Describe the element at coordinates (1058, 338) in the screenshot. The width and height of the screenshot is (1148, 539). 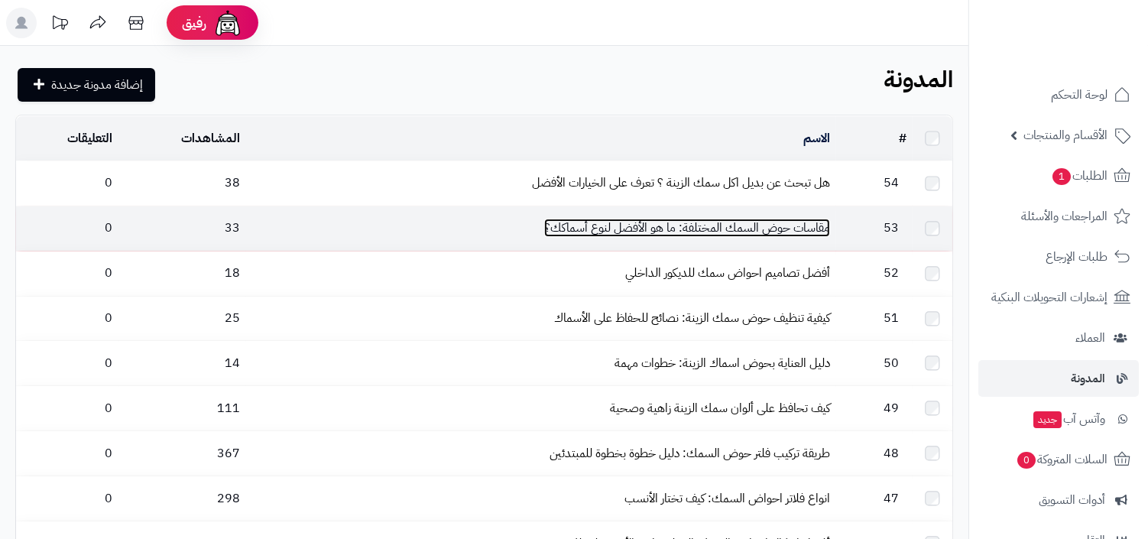
I see `a: العملاء` at that location.